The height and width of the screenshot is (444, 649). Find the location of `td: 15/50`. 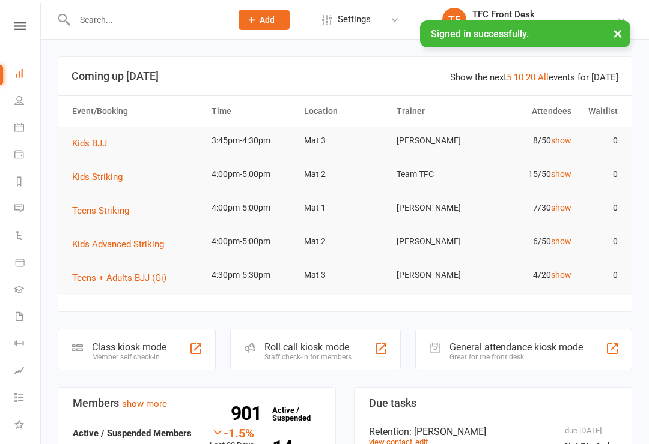

td: 15/50 is located at coordinates (530, 174).